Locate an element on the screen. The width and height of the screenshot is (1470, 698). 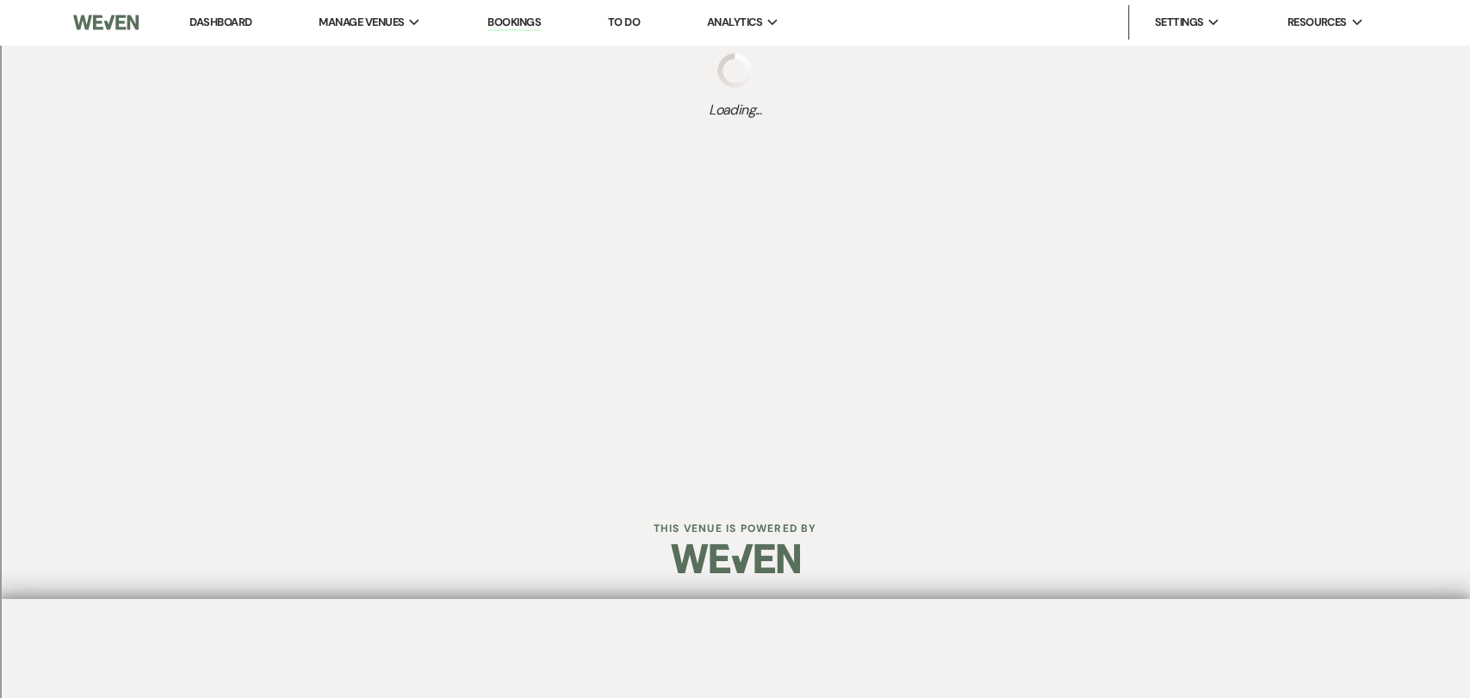
span: Analytics is located at coordinates (734, 22).